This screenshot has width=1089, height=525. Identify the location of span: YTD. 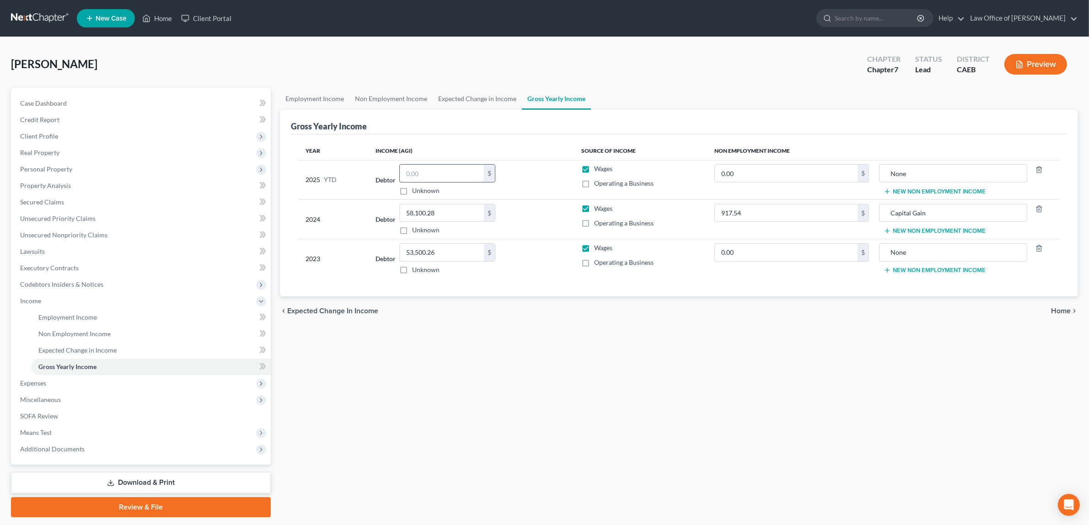
(330, 180).